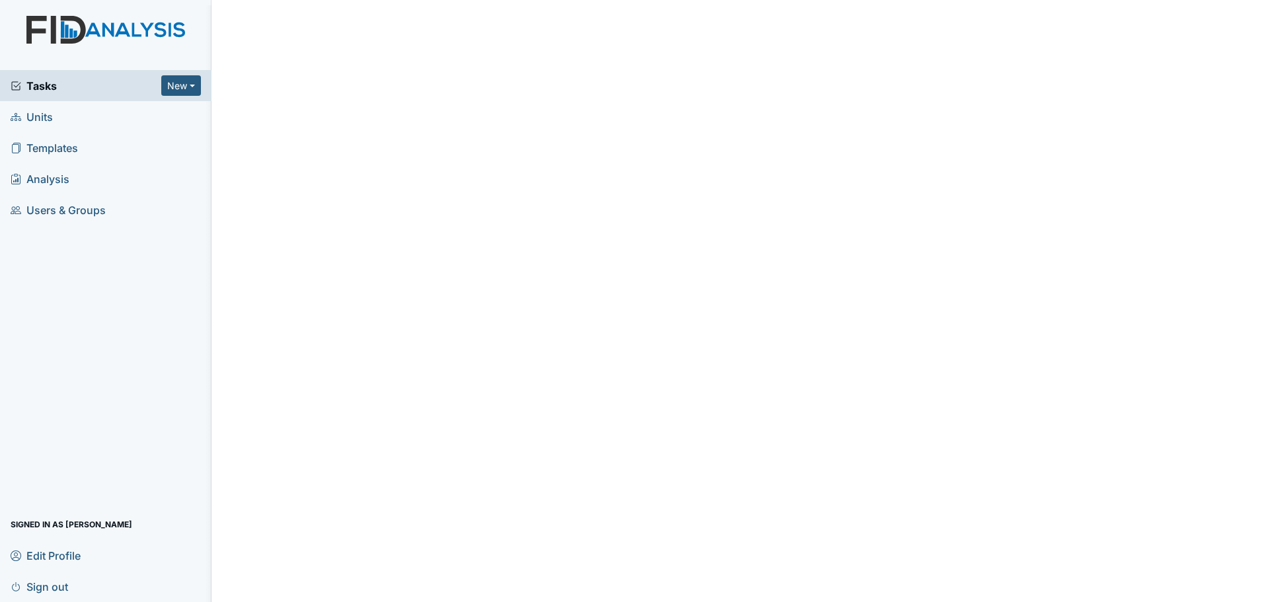  Describe the element at coordinates (40, 178) in the screenshot. I see `span: Analysis` at that location.